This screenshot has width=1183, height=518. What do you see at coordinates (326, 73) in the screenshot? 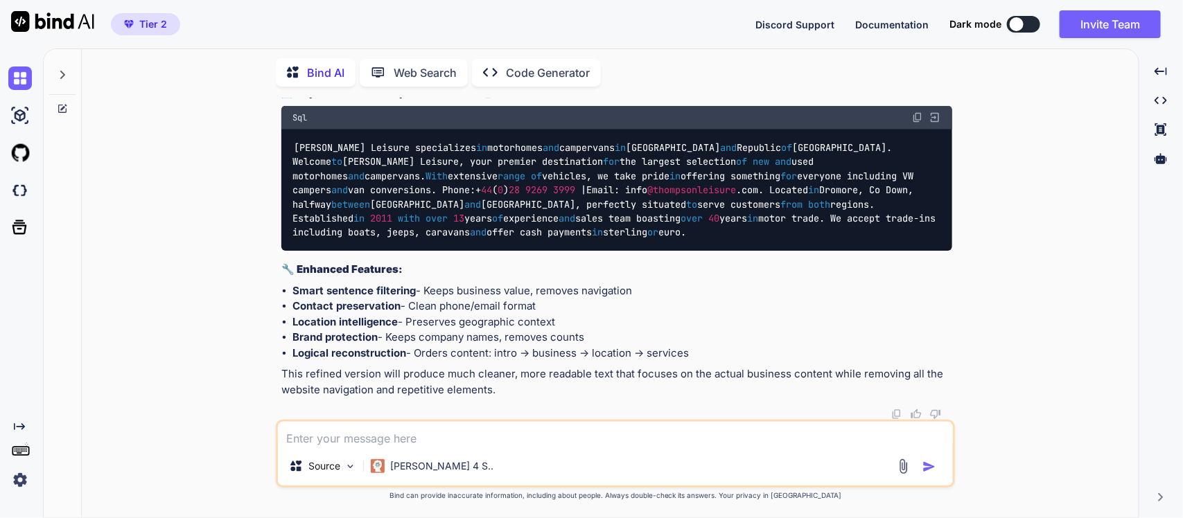
I see `p: Bind AI` at bounding box center [326, 73].